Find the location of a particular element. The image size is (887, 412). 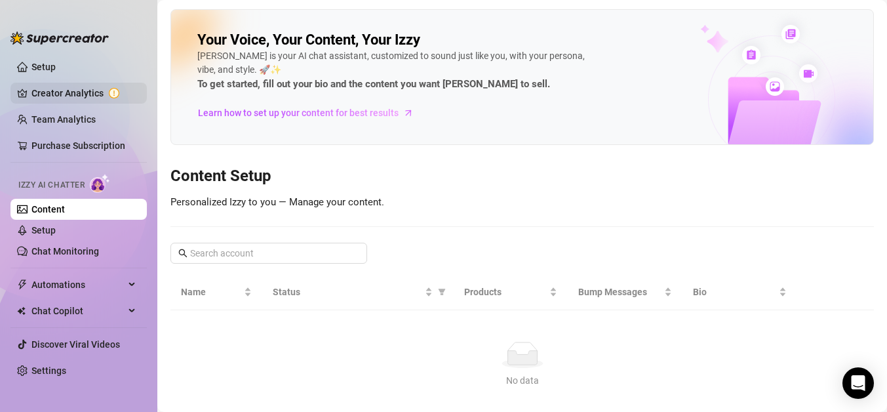

img: Chat Copilot is located at coordinates (21, 311).